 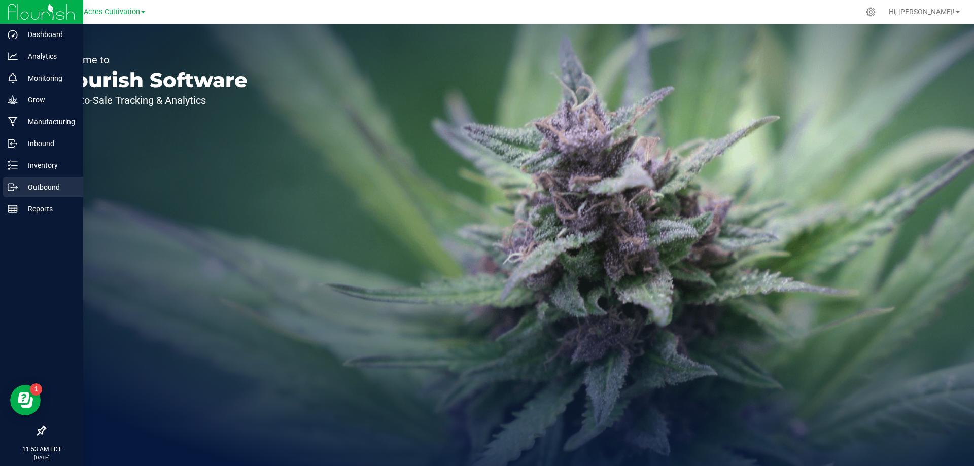 I want to click on inline-svg: Analytics, so click(x=13, y=56).